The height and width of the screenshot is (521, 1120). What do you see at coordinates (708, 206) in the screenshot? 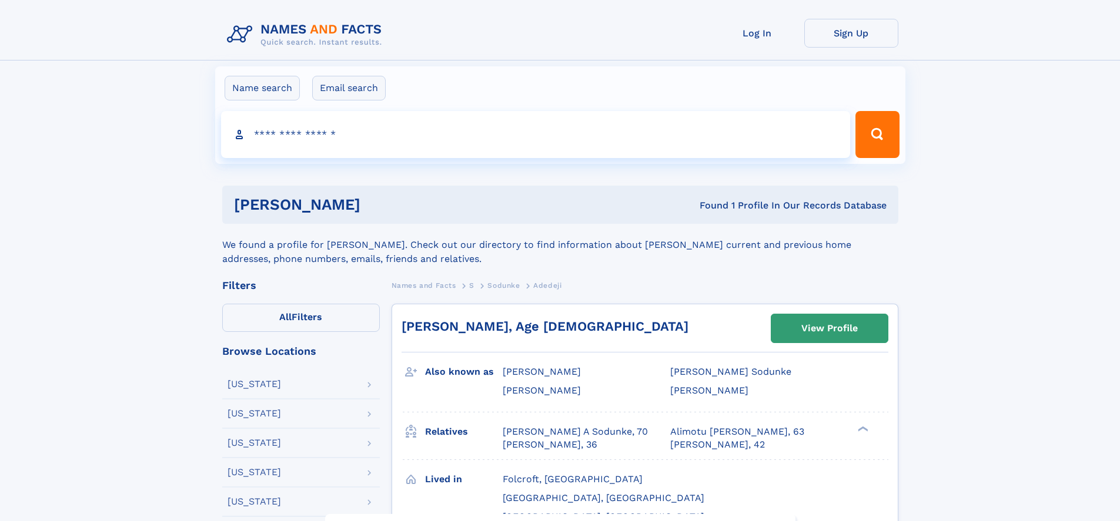
I see `div: Found 1 Profile In Our Records Database` at bounding box center [708, 206].